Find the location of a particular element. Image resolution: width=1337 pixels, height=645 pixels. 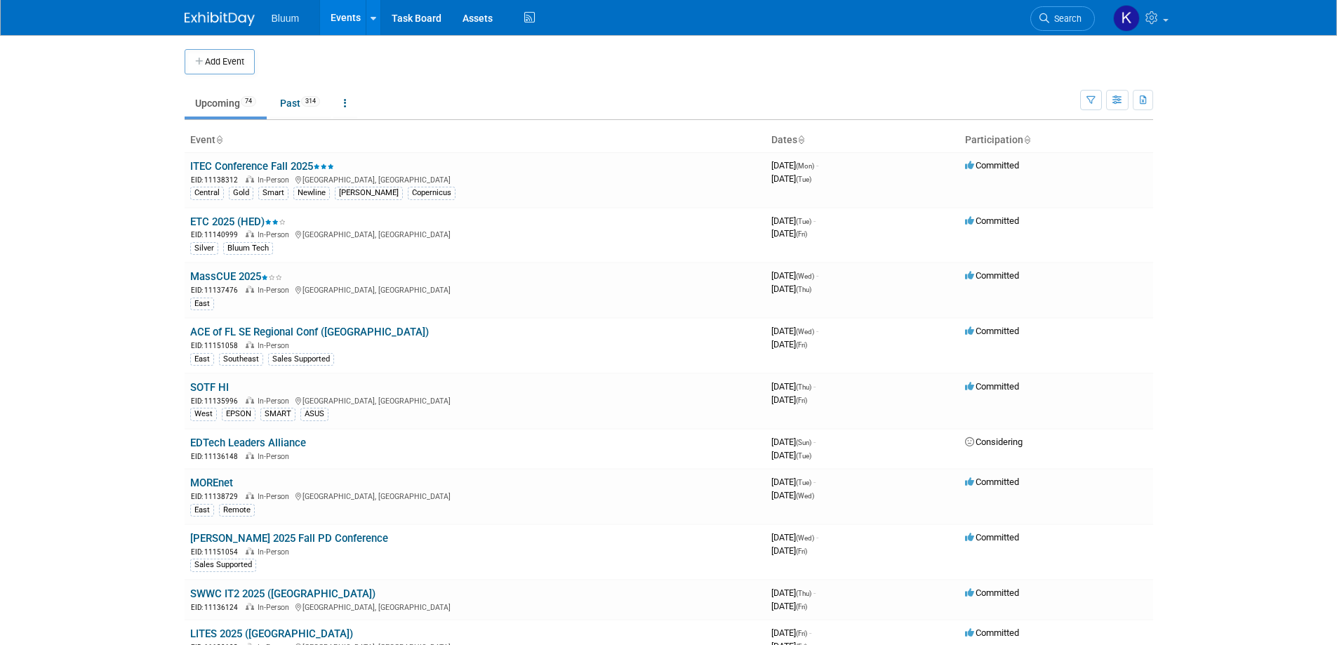

span: EID: 11135996 is located at coordinates (217, 401).